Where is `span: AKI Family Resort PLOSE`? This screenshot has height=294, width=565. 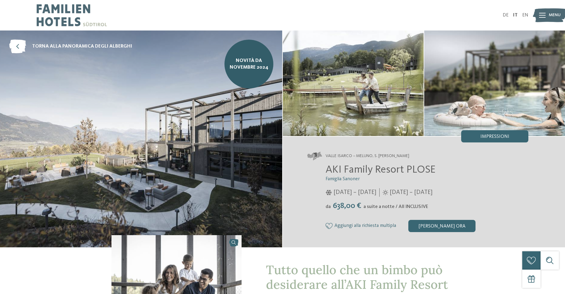
span: AKI Family Resort PLOSE is located at coordinates (380, 170).